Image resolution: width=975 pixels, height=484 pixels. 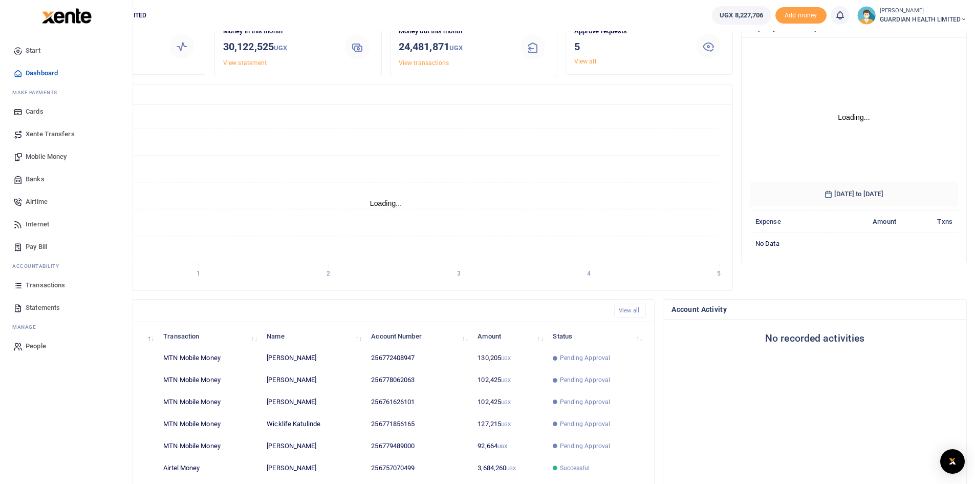 What do you see at coordinates (66, 308) in the screenshot?
I see `a: Statements` at bounding box center [66, 308].